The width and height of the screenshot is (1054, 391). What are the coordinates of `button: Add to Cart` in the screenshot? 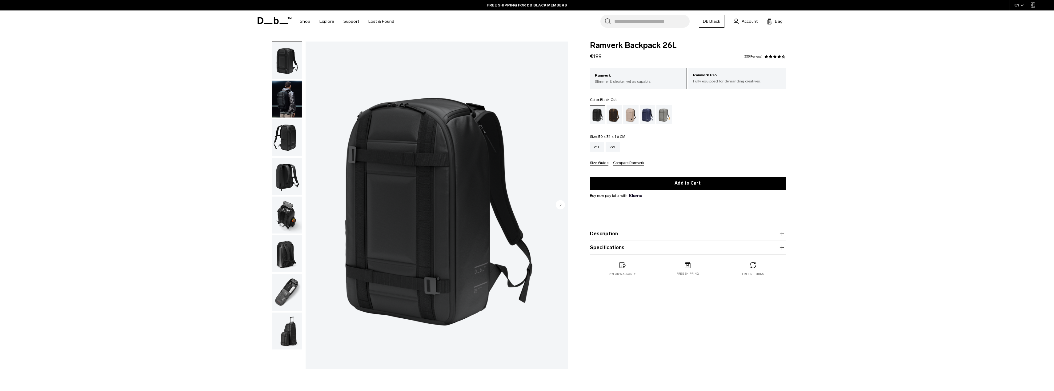 It's located at (688, 183).